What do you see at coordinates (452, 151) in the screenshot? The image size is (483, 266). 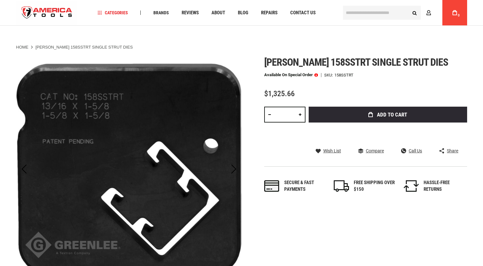 I see `span: Share` at bounding box center [452, 151].